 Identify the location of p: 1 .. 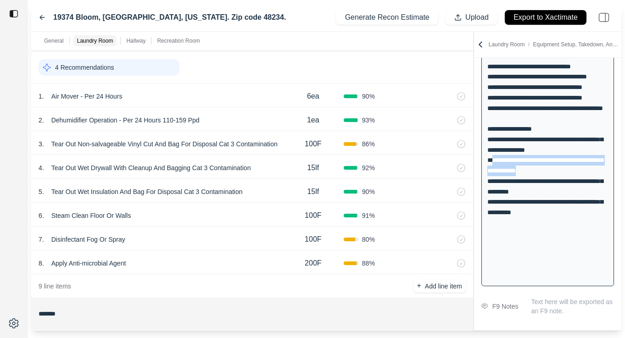
(41, 96).